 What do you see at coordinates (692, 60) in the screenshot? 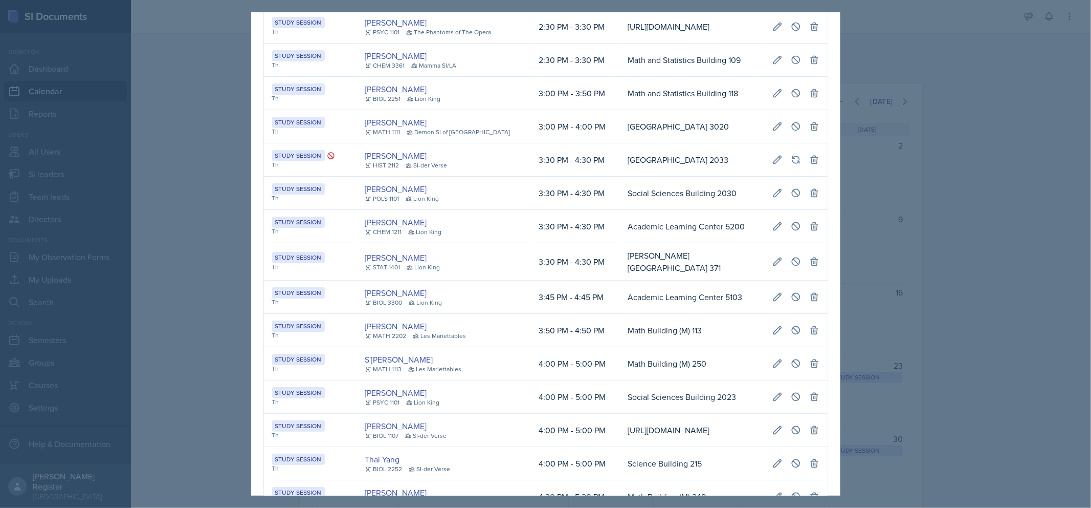
I see `td: Math and Statistics Building 109` at bounding box center [692, 60].